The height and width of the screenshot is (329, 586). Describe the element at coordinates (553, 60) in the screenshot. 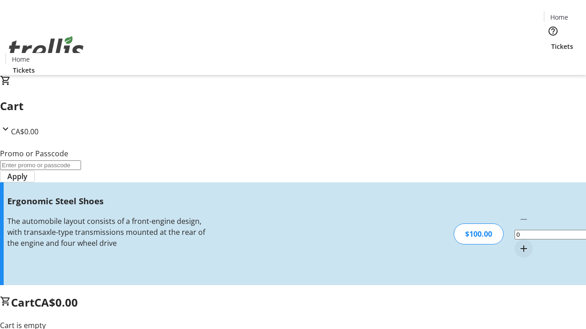

I see `button: Cart` at that location.